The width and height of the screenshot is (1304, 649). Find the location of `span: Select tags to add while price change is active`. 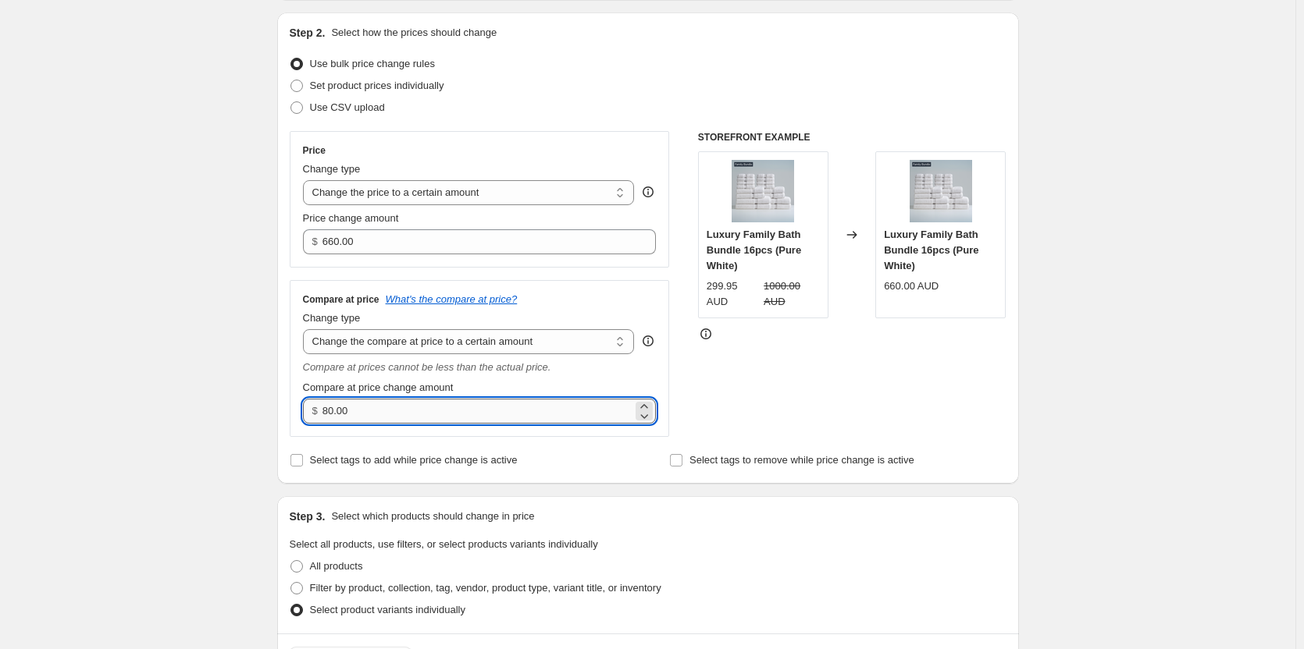

span: Select tags to add while price change is active is located at coordinates (414, 460).